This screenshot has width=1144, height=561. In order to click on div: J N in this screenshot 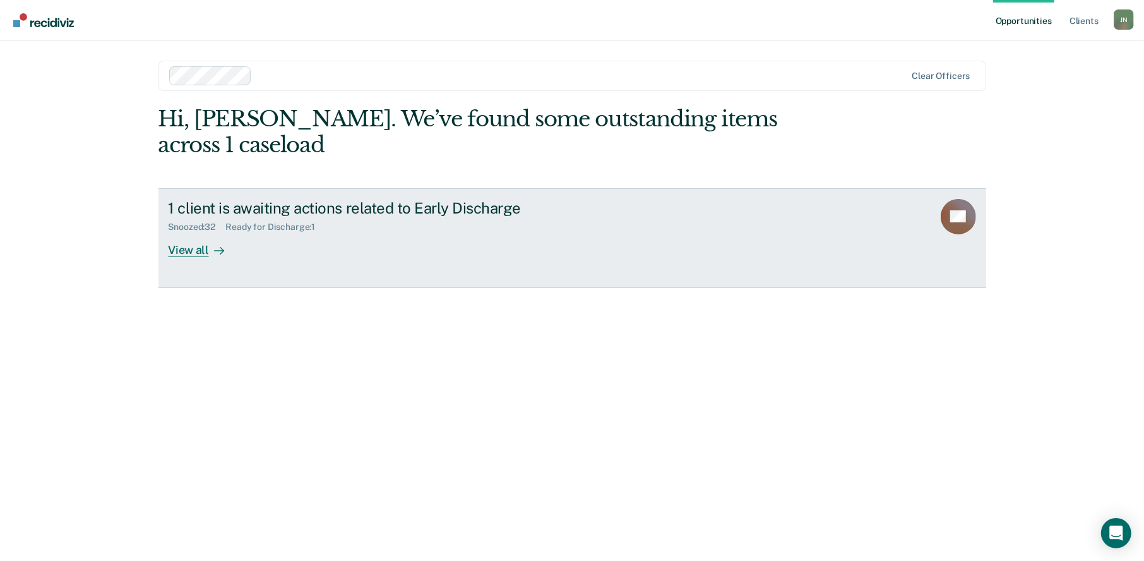, I will do `click(1124, 20)`.